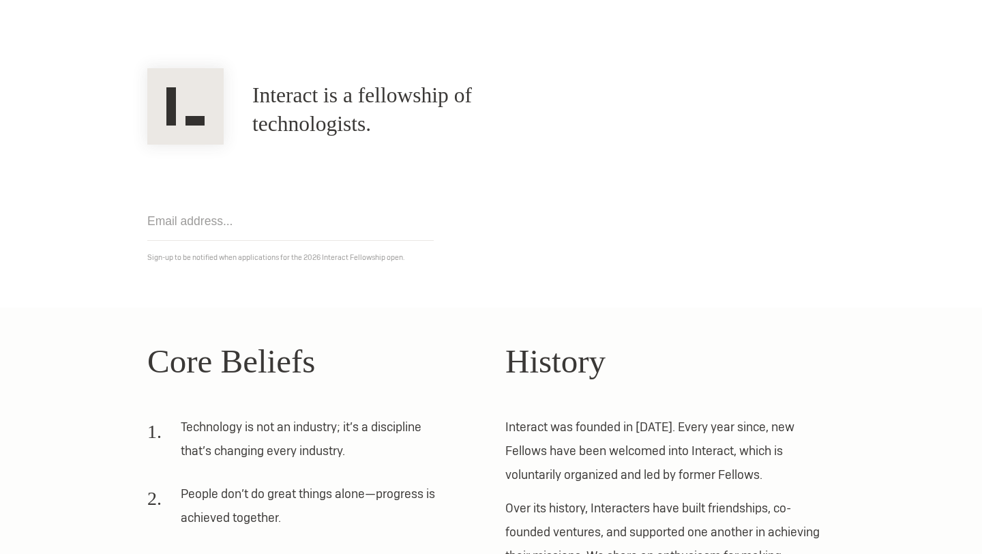  I want to click on li: Technology is not an industry; it’s a discipline that’s changing every industry., so click(297, 443).